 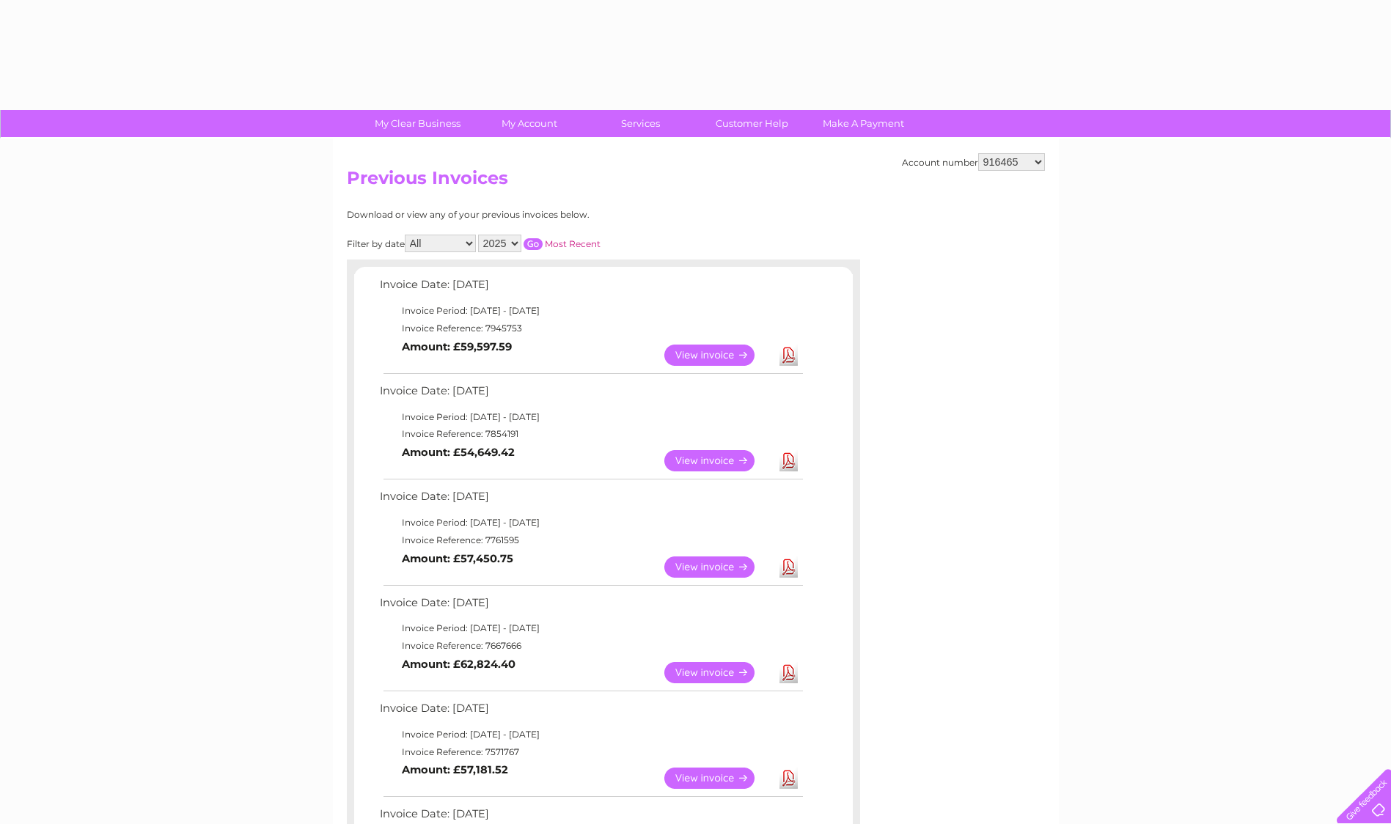 I want to click on a: Make A Payment, so click(x=863, y=123).